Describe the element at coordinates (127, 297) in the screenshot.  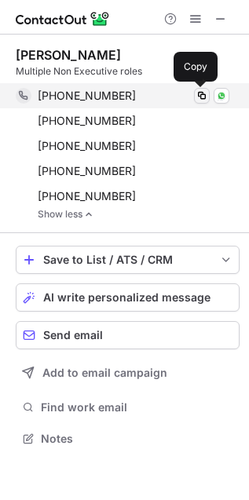
I see `button: AI write personalized message` at that location.